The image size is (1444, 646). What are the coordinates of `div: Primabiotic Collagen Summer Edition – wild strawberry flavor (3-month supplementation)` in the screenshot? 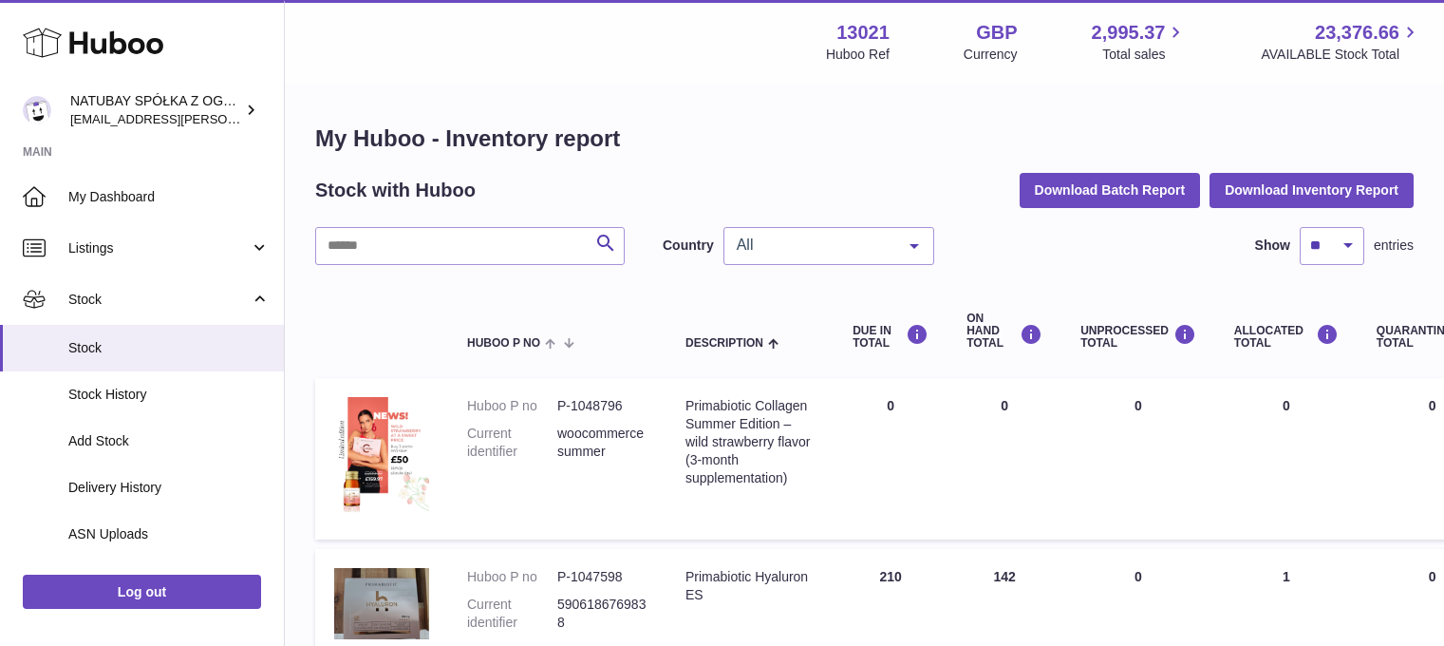 It's located at (750, 442).